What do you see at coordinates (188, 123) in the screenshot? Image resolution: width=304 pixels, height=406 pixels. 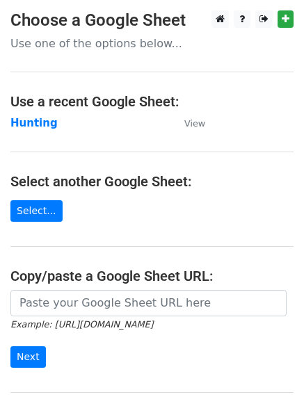 I see `a: View` at bounding box center [188, 123].